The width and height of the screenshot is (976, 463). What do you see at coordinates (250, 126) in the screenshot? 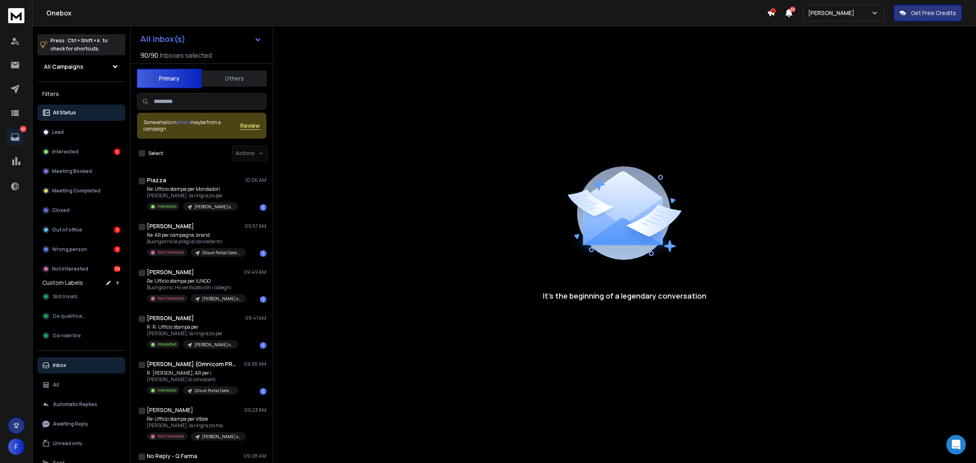
I see `span: Review` at bounding box center [250, 126].